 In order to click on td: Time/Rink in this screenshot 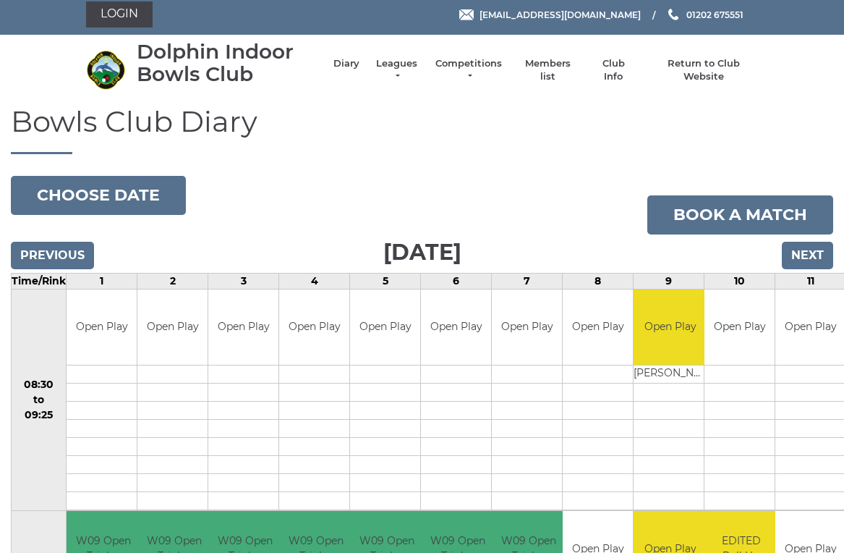, I will do `click(39, 281)`.